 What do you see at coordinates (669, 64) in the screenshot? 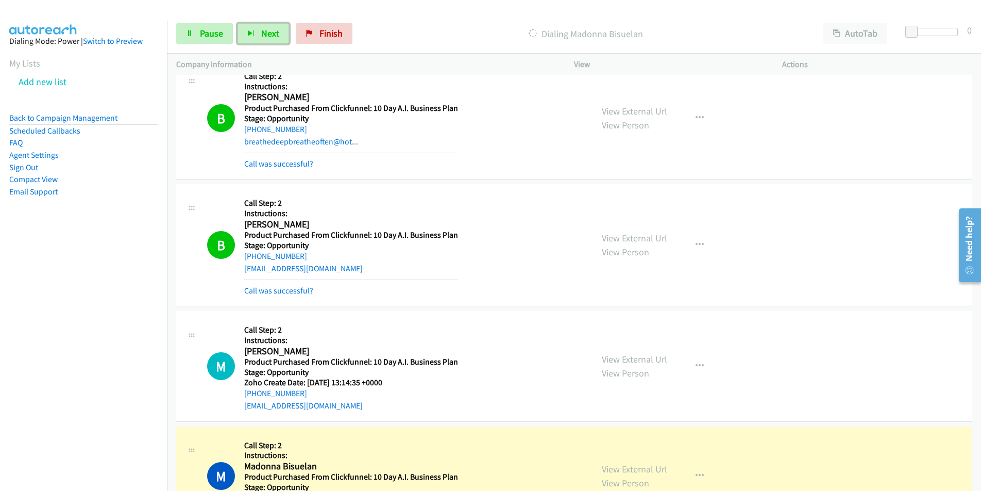
I see `p: View` at bounding box center [669, 64].